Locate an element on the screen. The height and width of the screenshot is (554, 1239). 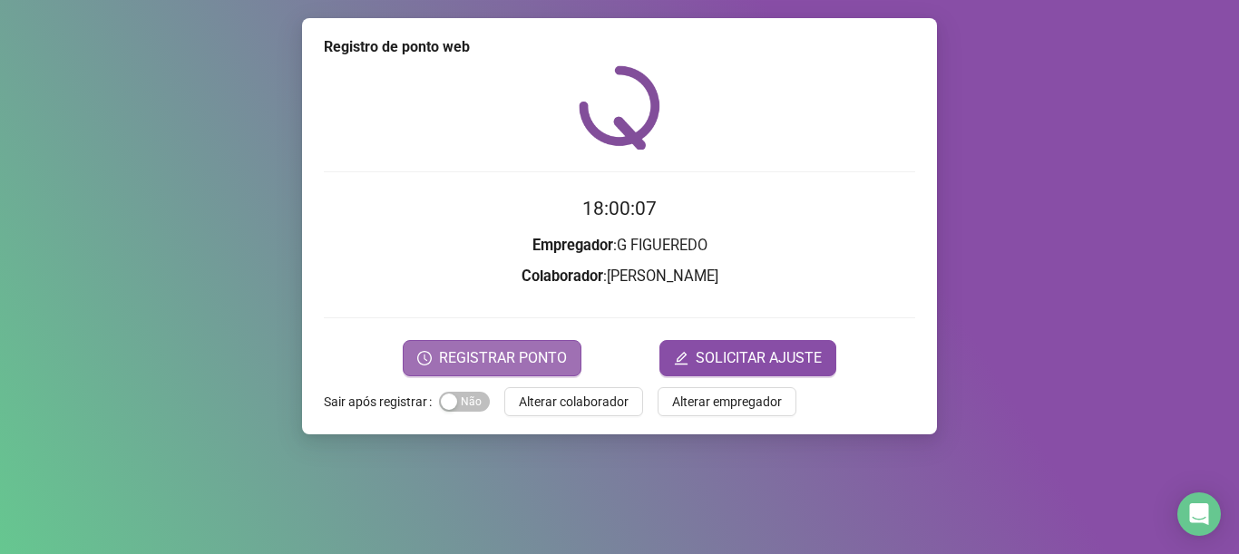
span: Alterar empregador is located at coordinates (727, 402).